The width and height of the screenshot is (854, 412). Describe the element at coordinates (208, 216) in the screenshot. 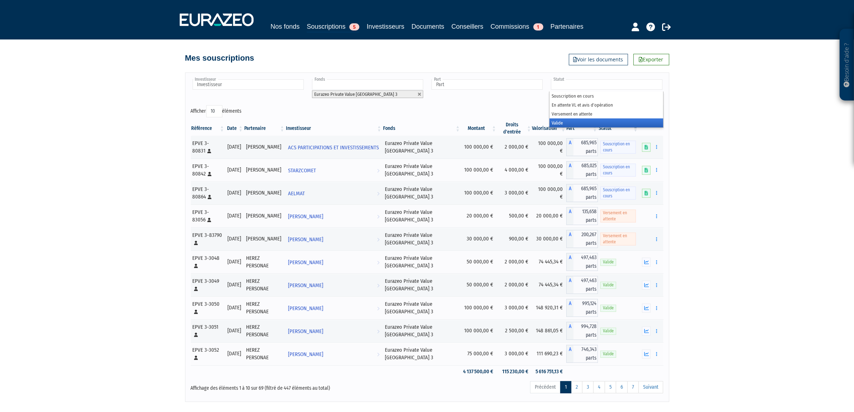

I see `div: EPVE 3-83056` at that location.